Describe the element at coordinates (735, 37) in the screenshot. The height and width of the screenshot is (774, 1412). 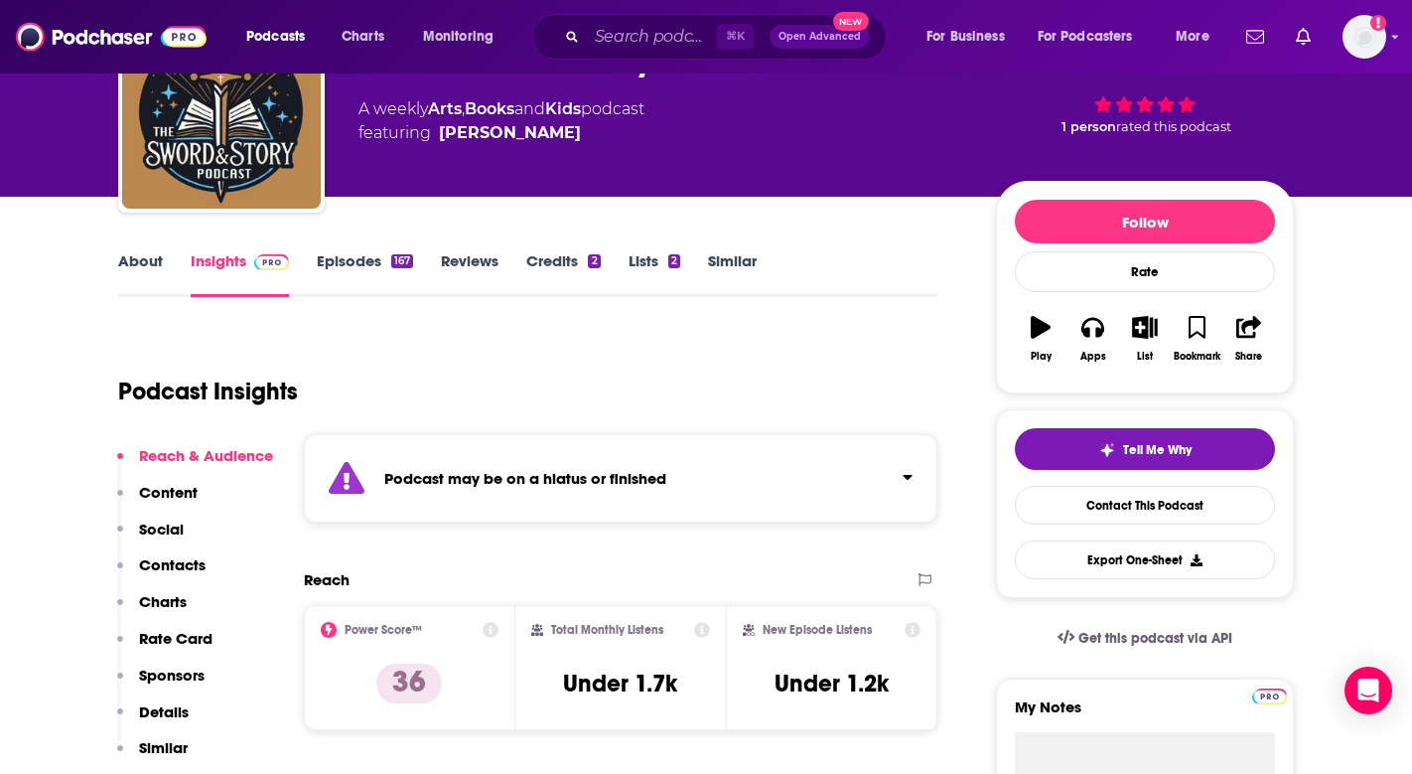
I see `span: ⌘ K` at that location.